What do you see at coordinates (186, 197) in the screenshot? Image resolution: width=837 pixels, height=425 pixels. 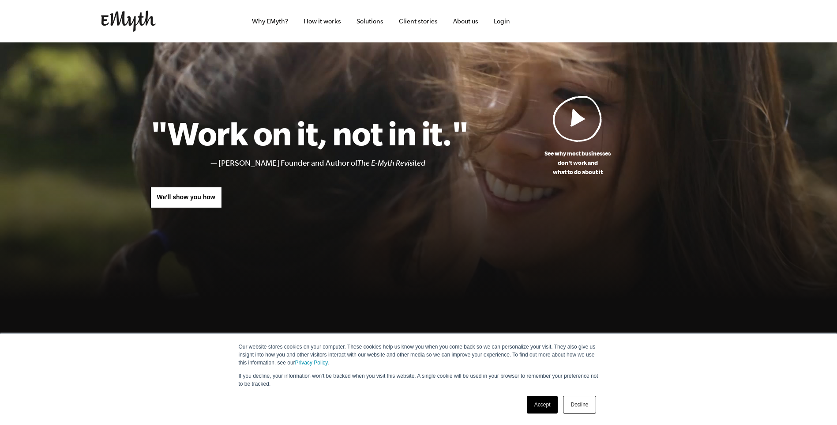 I see `span: We'll show you how` at bounding box center [186, 197].